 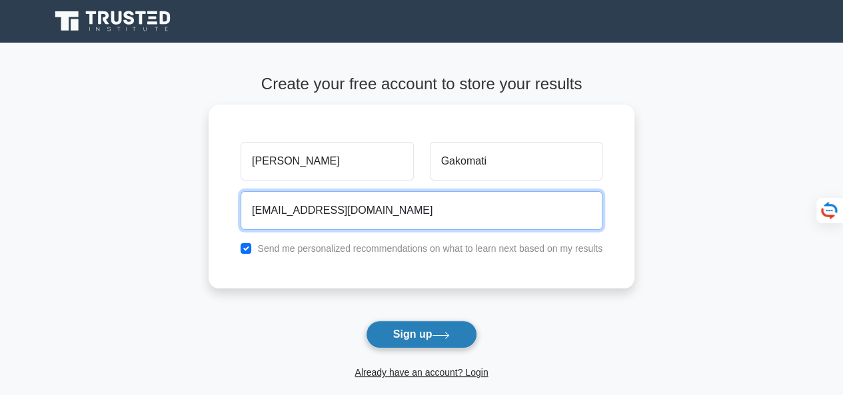 I want to click on input: First name, so click(x=326, y=161).